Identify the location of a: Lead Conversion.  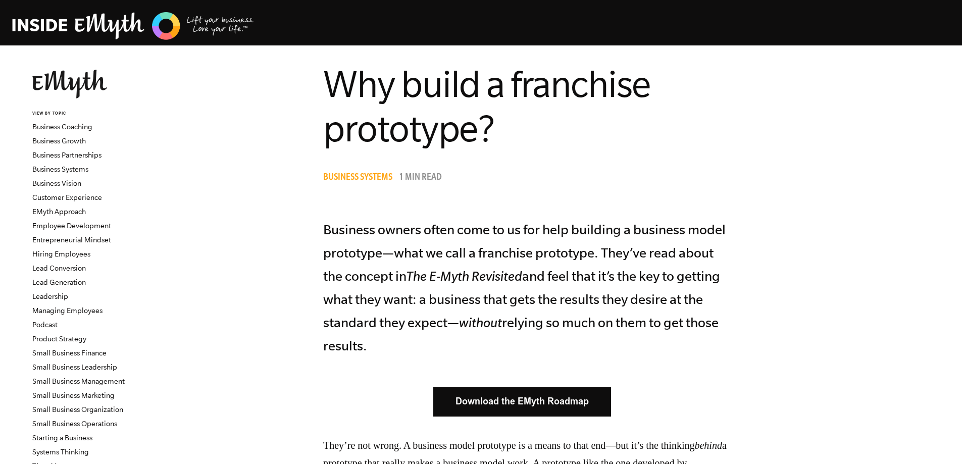
(59, 268).